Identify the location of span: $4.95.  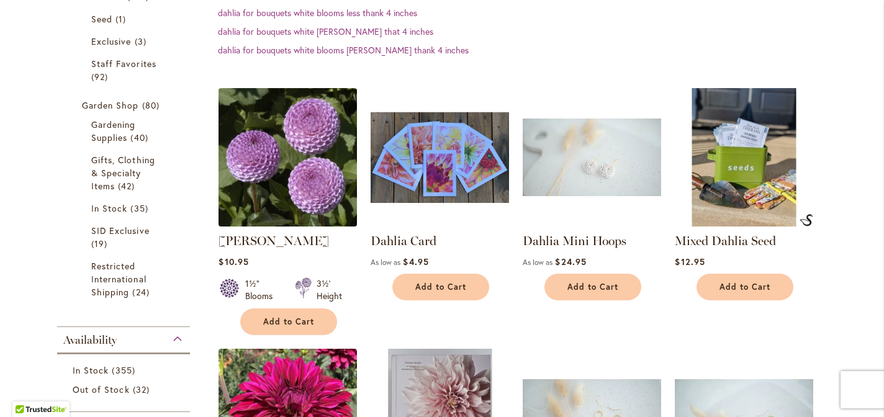
(415, 261).